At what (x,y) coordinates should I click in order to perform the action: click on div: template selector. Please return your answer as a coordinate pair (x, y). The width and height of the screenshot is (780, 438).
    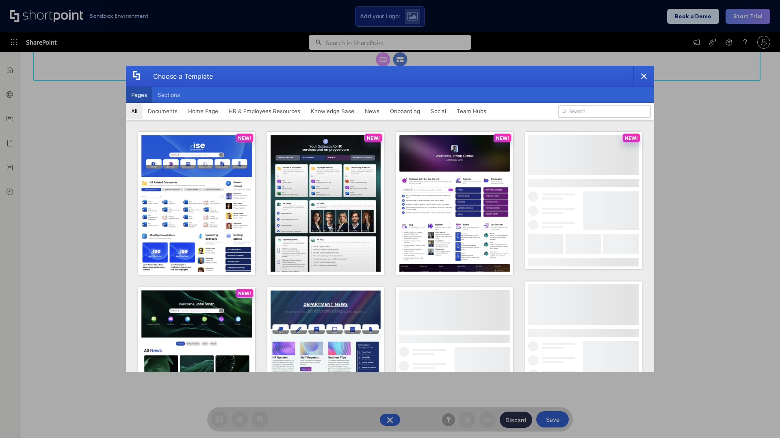
    Looking at the image, I should click on (390, 219).